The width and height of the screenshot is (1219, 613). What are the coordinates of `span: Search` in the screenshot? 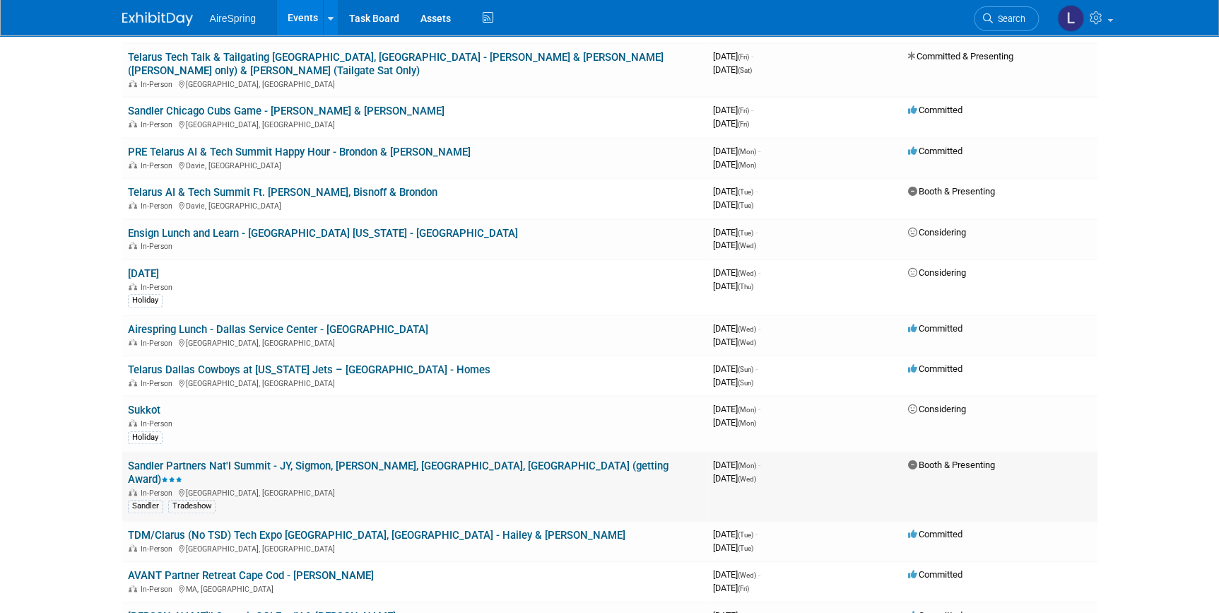 It's located at (1009, 18).